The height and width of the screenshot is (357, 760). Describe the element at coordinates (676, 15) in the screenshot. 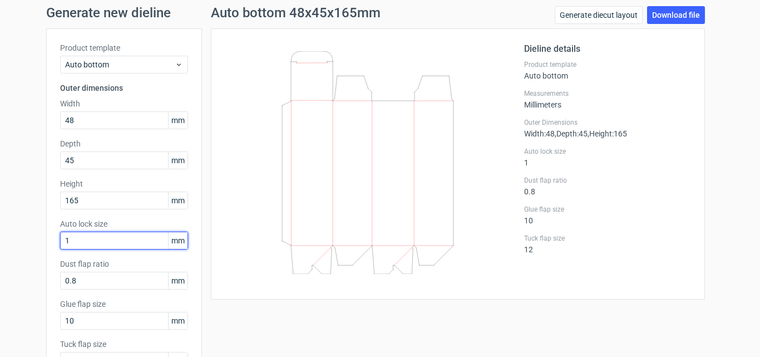

I see `a: Download file` at that location.